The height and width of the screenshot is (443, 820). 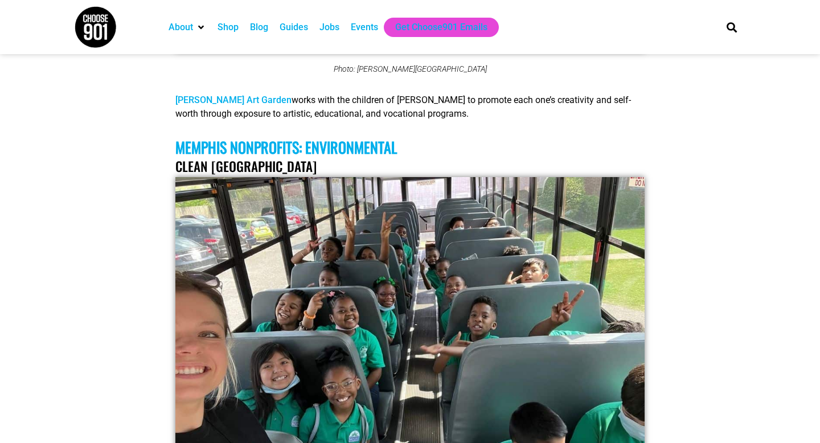 What do you see at coordinates (435, 27) in the screenshot?
I see `nav: Main nav` at bounding box center [435, 27].